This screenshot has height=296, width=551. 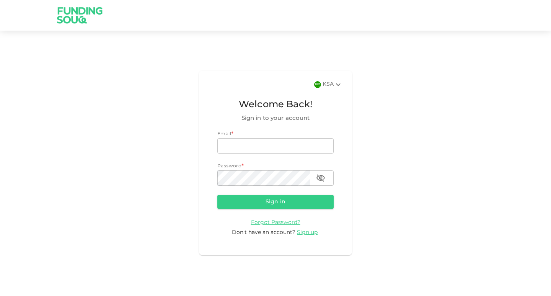 What do you see at coordinates (275, 222) in the screenshot?
I see `a: Forgot Password?` at bounding box center [275, 222].